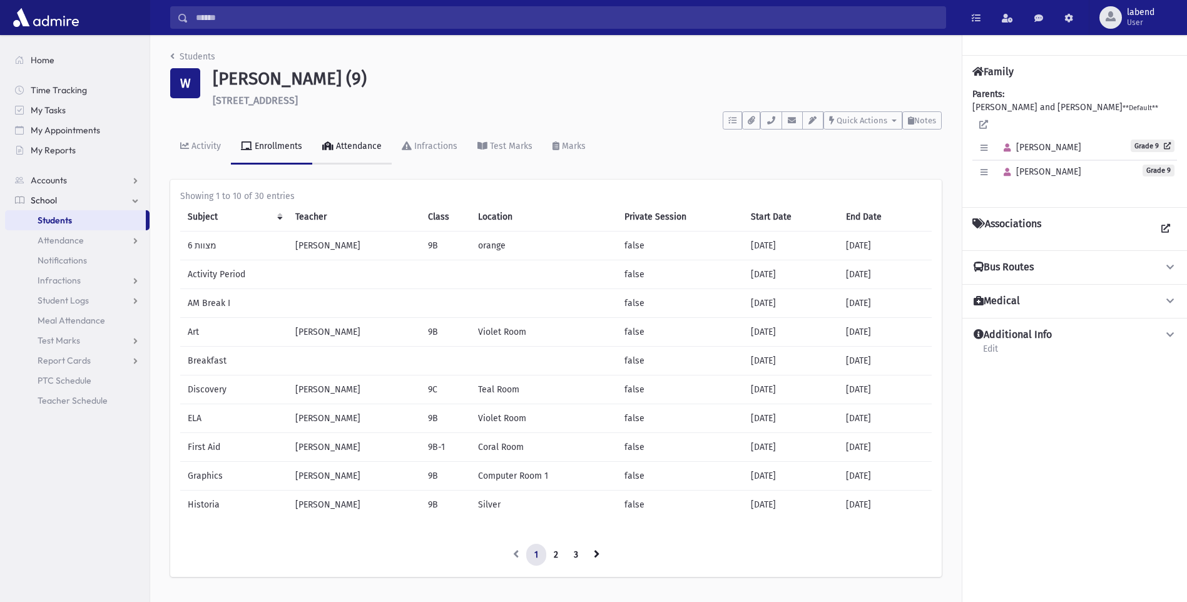 The image size is (1187, 602). Describe the element at coordinates (234, 504) in the screenshot. I see `td: Historia` at that location.